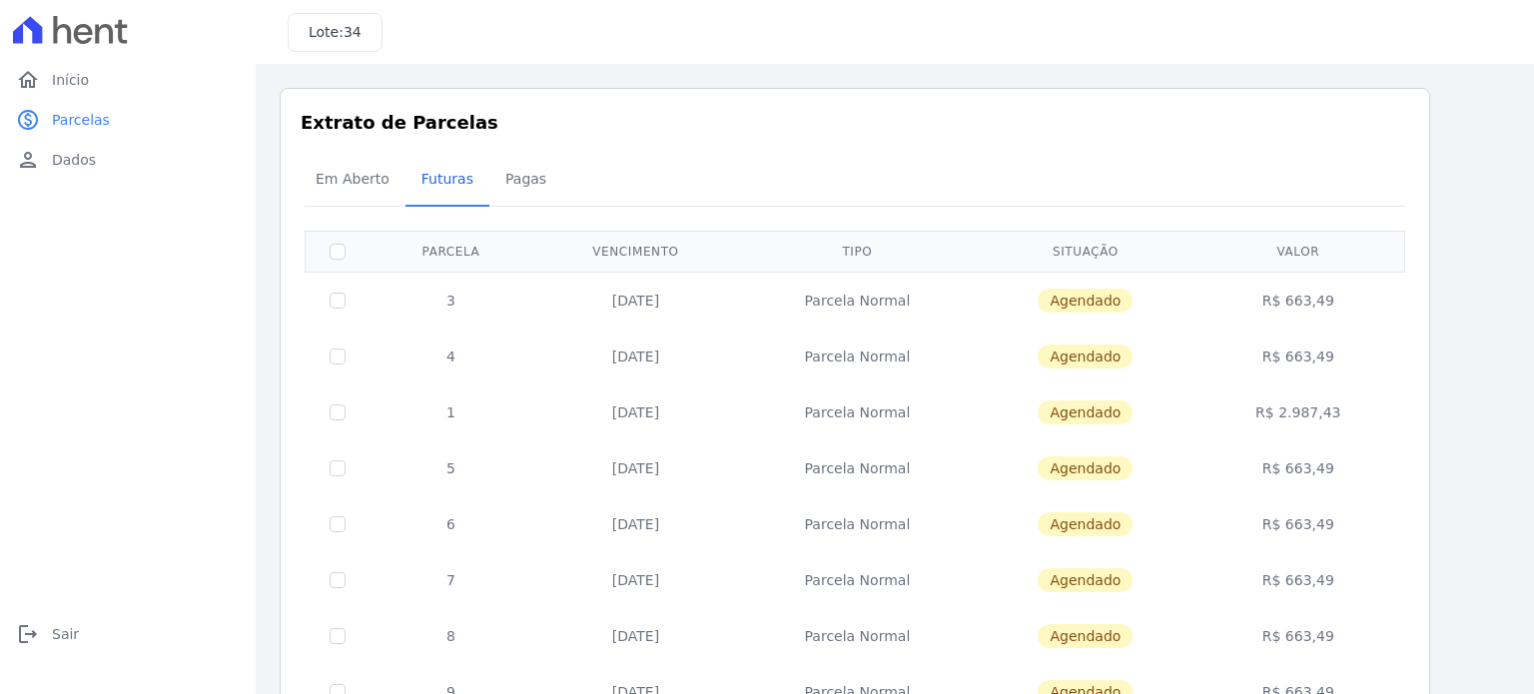 The image size is (1534, 694). What do you see at coordinates (450, 524) in the screenshot?
I see `td: 6` at bounding box center [450, 524].